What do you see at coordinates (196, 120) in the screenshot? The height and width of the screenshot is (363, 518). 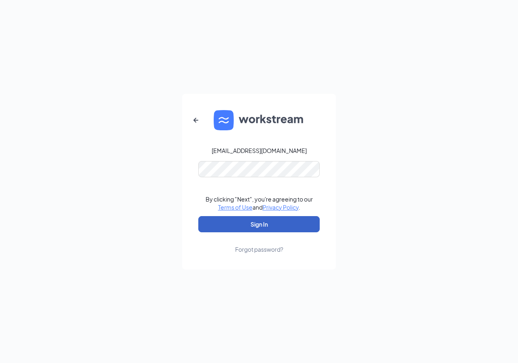 I see `button: ArrowLeftNew` at bounding box center [196, 120].